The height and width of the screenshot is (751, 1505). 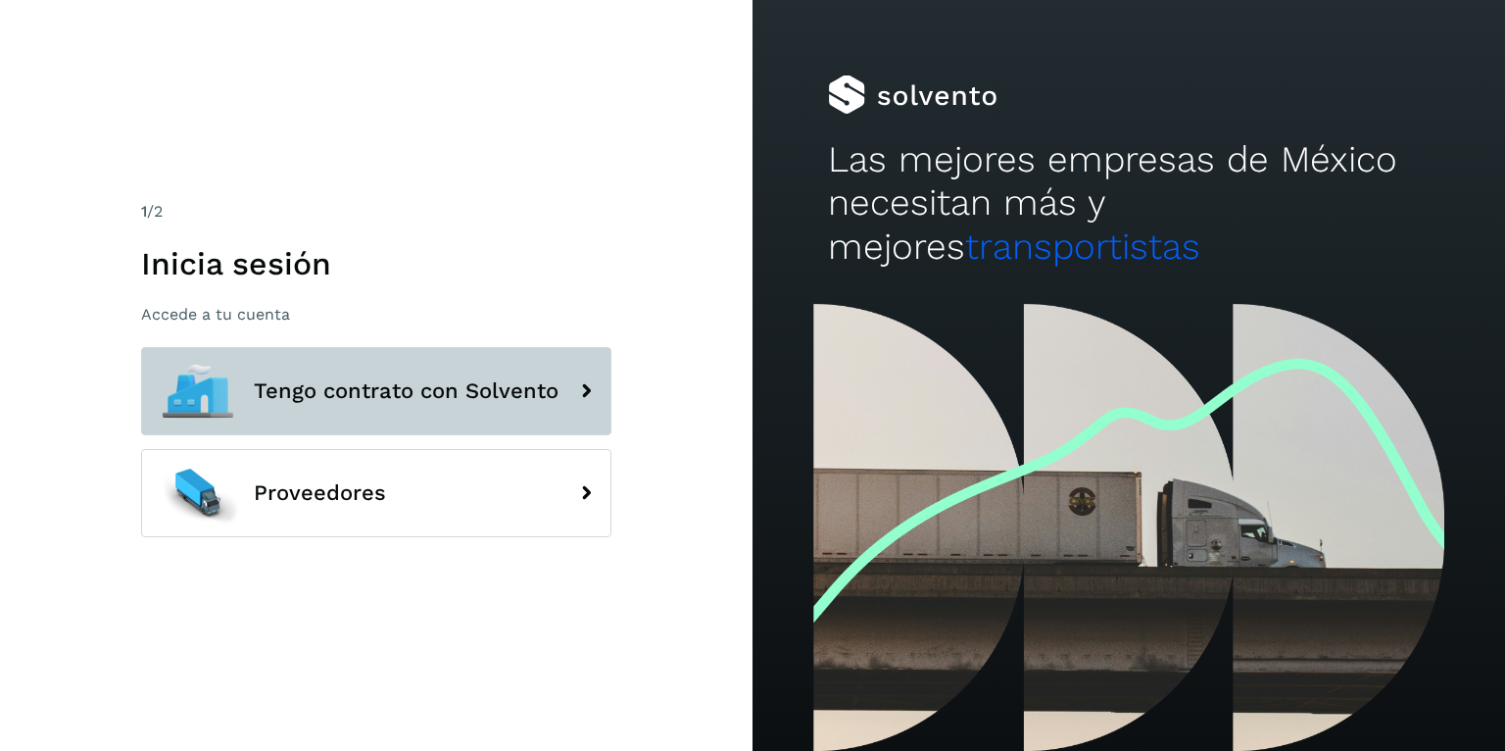 What do you see at coordinates (376, 314) in the screenshot?
I see `p: Accede a tu cuenta` at bounding box center [376, 314].